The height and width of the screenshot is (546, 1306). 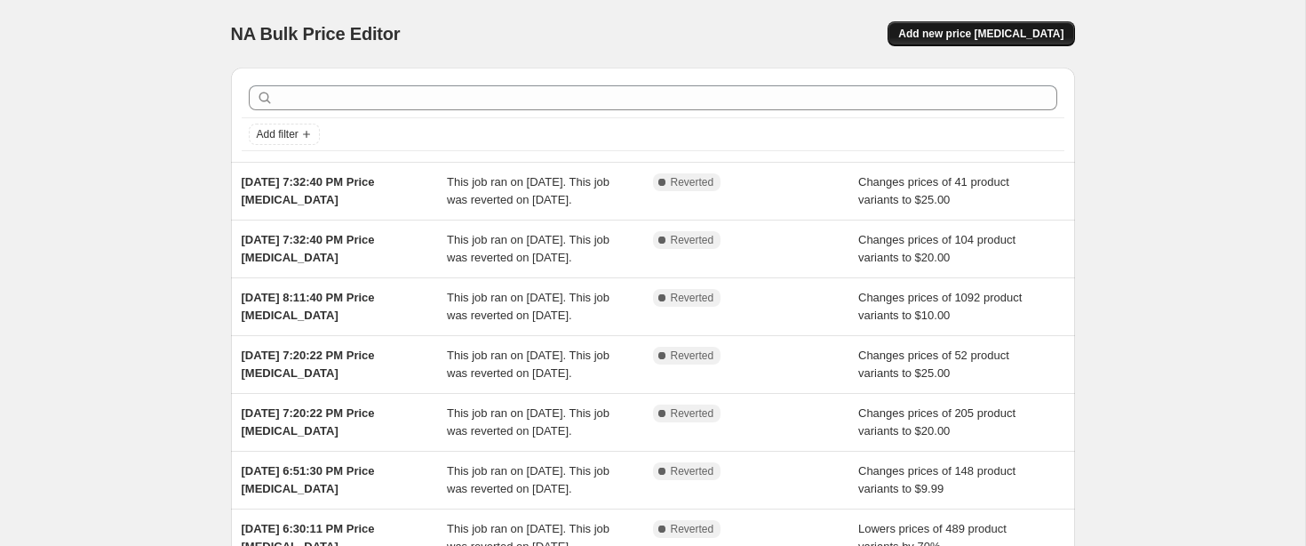 What do you see at coordinates (937, 479) in the screenshot?
I see `span: Changes prices of 148 product variants to $9.99` at bounding box center [937, 479].